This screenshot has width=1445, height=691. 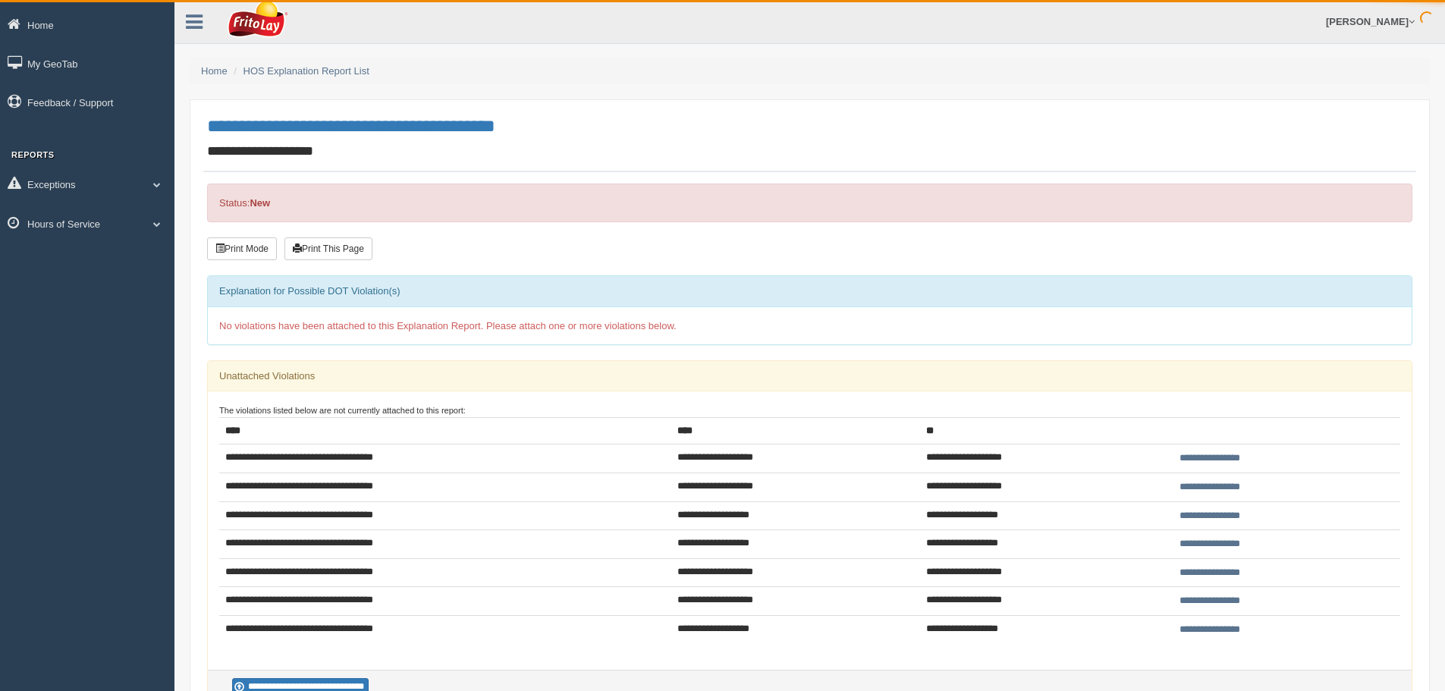 I want to click on div: Status:, so click(x=809, y=203).